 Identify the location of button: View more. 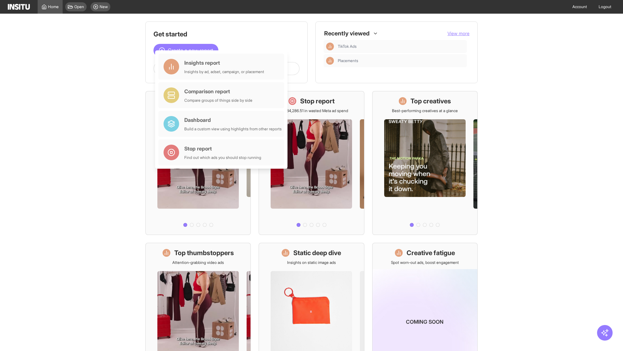
(459, 33).